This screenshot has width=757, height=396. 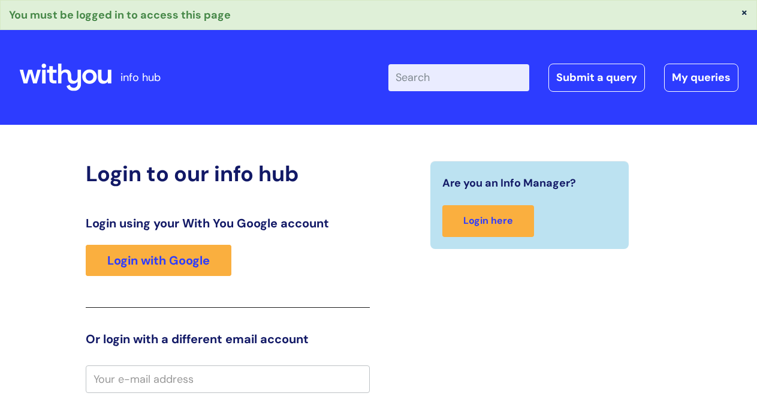 What do you see at coordinates (458, 77) in the screenshot?
I see `input: Search` at bounding box center [458, 77].